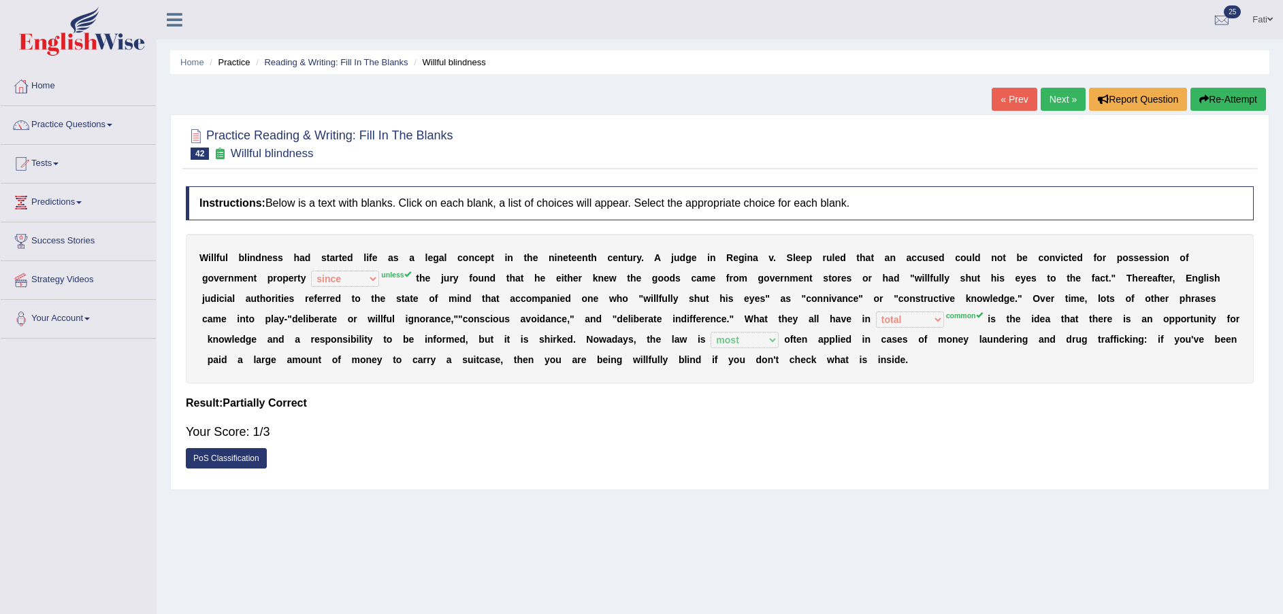 The image size is (1283, 614). What do you see at coordinates (789, 258) in the screenshot?
I see `b: S` at bounding box center [789, 258].